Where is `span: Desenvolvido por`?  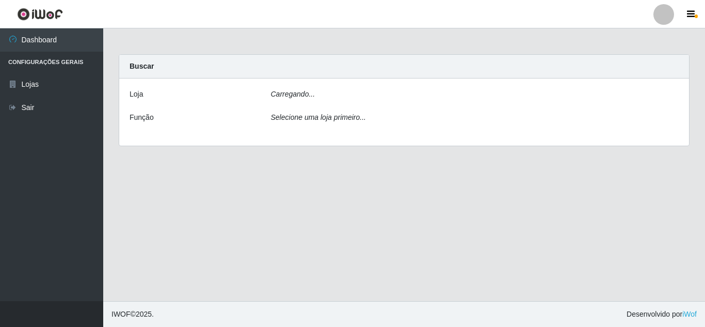
span: Desenvolvido por is located at coordinates (661, 314).